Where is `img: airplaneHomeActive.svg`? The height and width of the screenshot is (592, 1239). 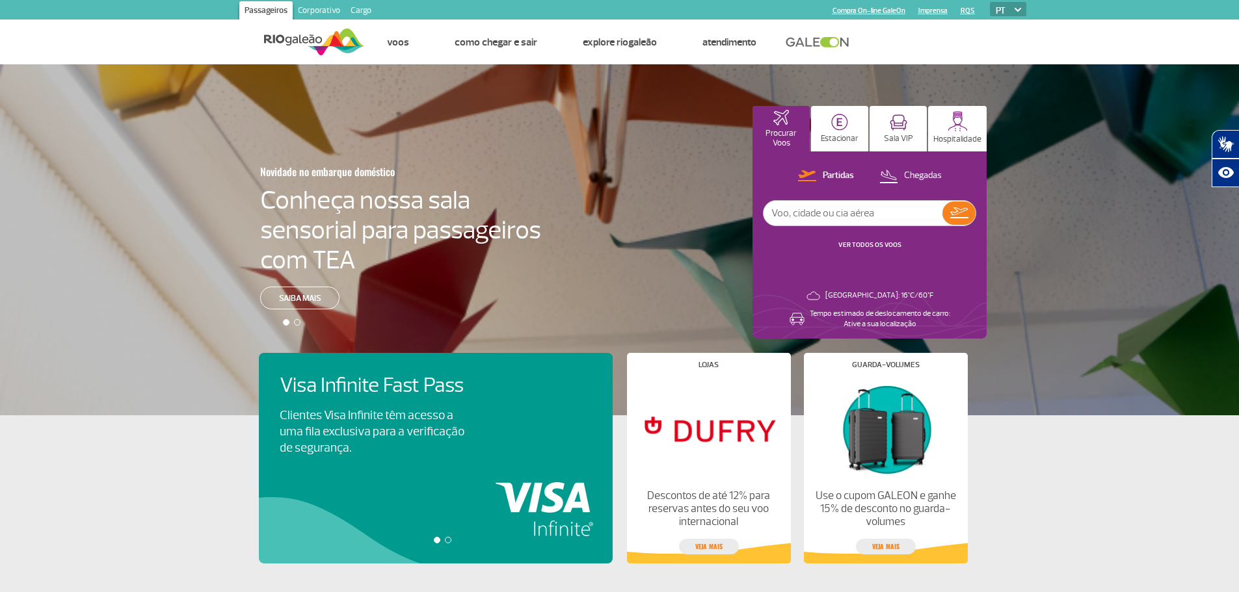 img: airplaneHomeActive.svg is located at coordinates (781, 118).